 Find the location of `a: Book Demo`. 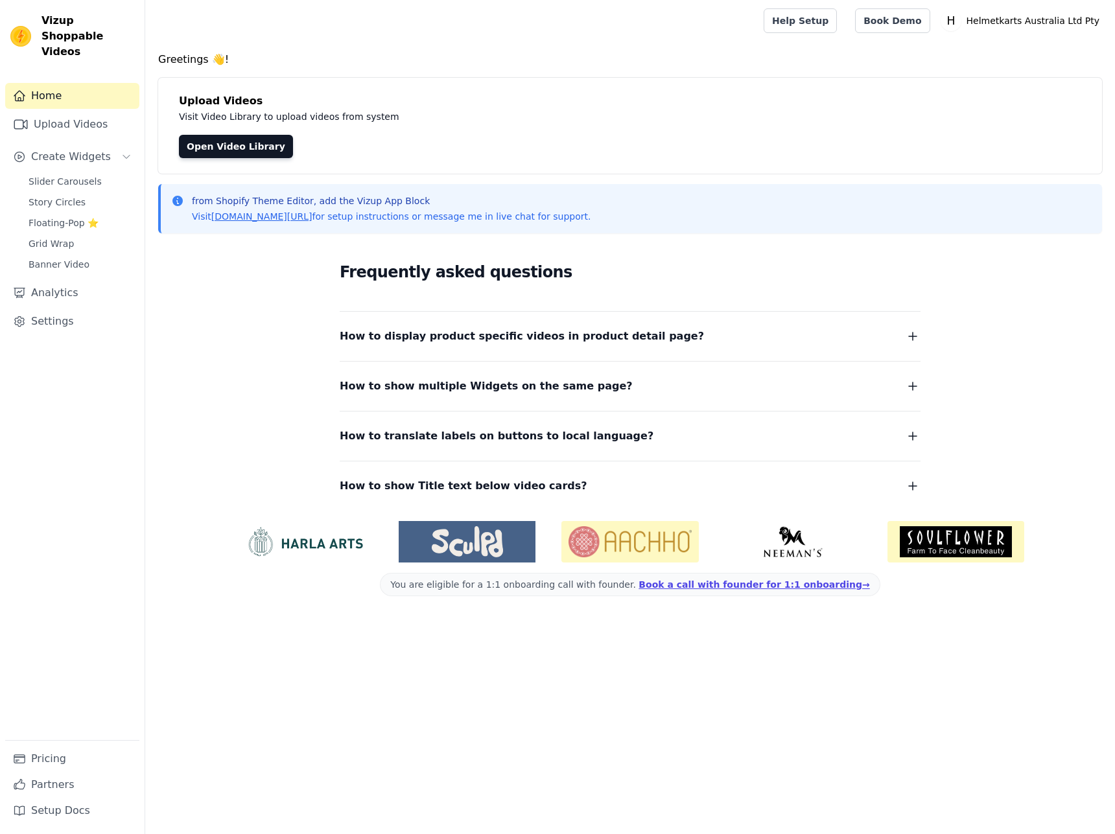

a: Book Demo is located at coordinates (892, 21).